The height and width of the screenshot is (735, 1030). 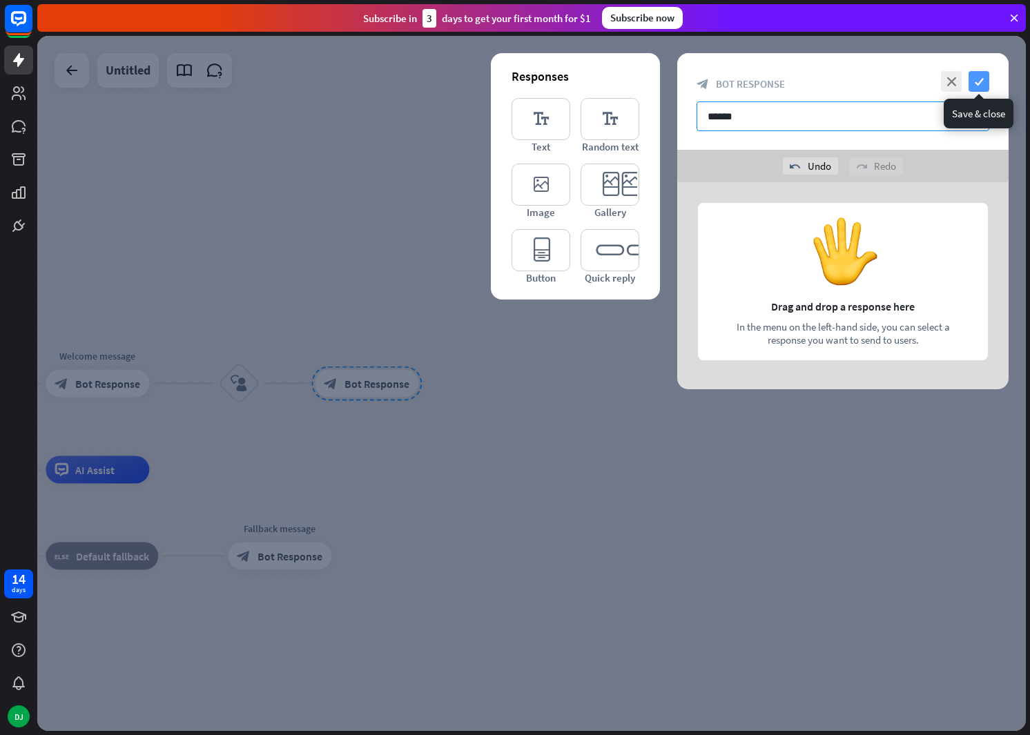 What do you see at coordinates (32, 26) in the screenshot?
I see `button: Open LiveChat chat widget` at bounding box center [32, 26].